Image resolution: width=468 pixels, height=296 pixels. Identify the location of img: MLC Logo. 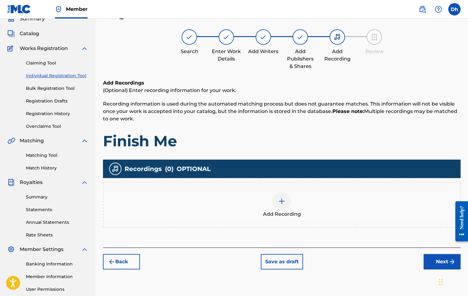
(19, 9).